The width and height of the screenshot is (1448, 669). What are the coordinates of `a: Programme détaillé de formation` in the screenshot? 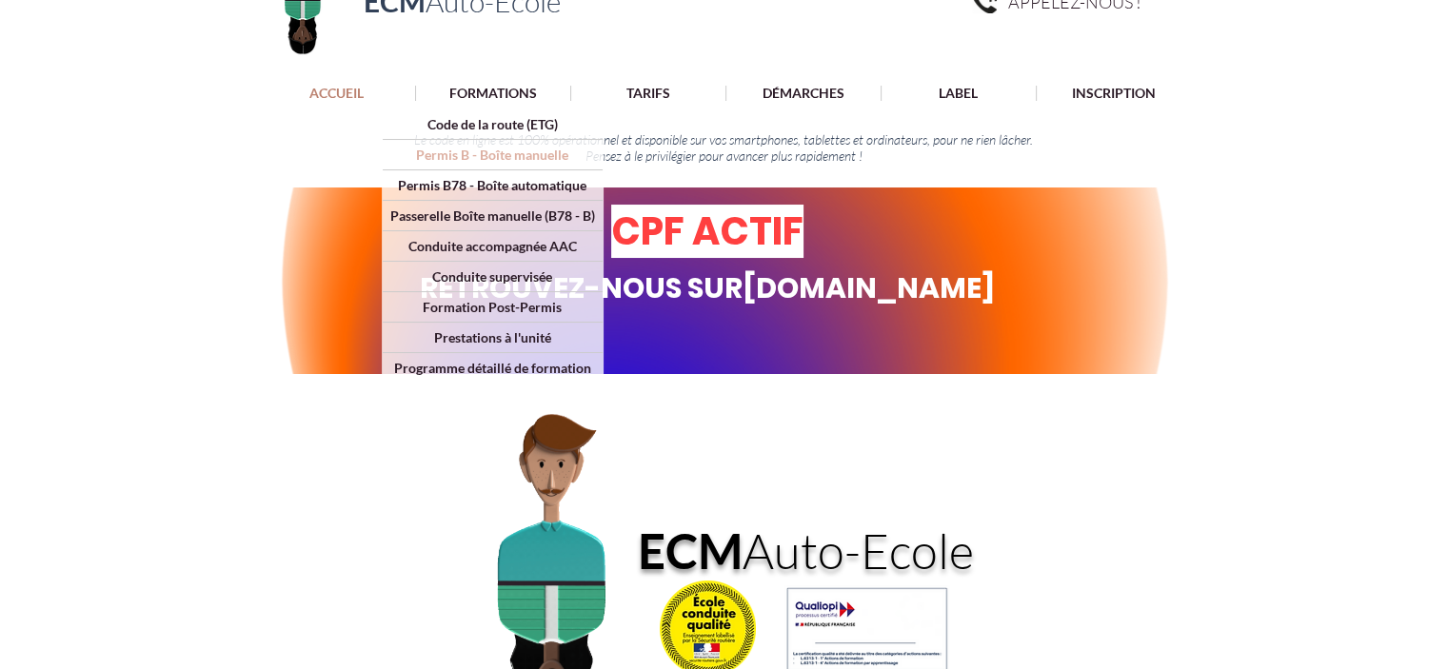 It's located at (492, 368).